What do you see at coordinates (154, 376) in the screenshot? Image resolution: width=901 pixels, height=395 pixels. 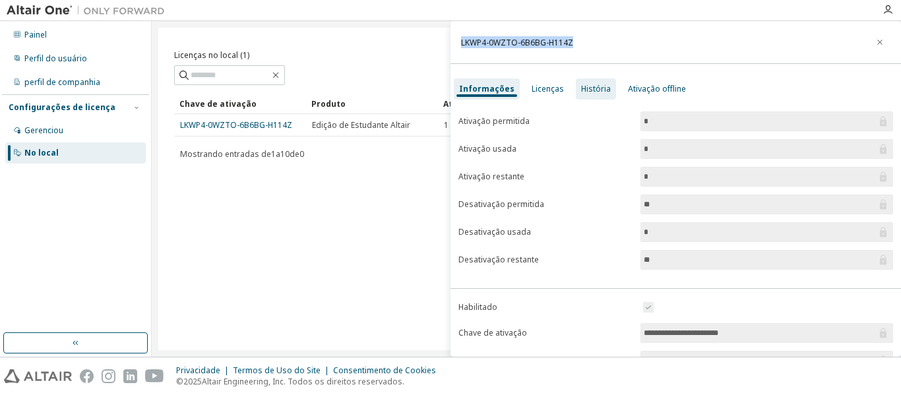 I see `img: youtube.svg` at bounding box center [154, 376].